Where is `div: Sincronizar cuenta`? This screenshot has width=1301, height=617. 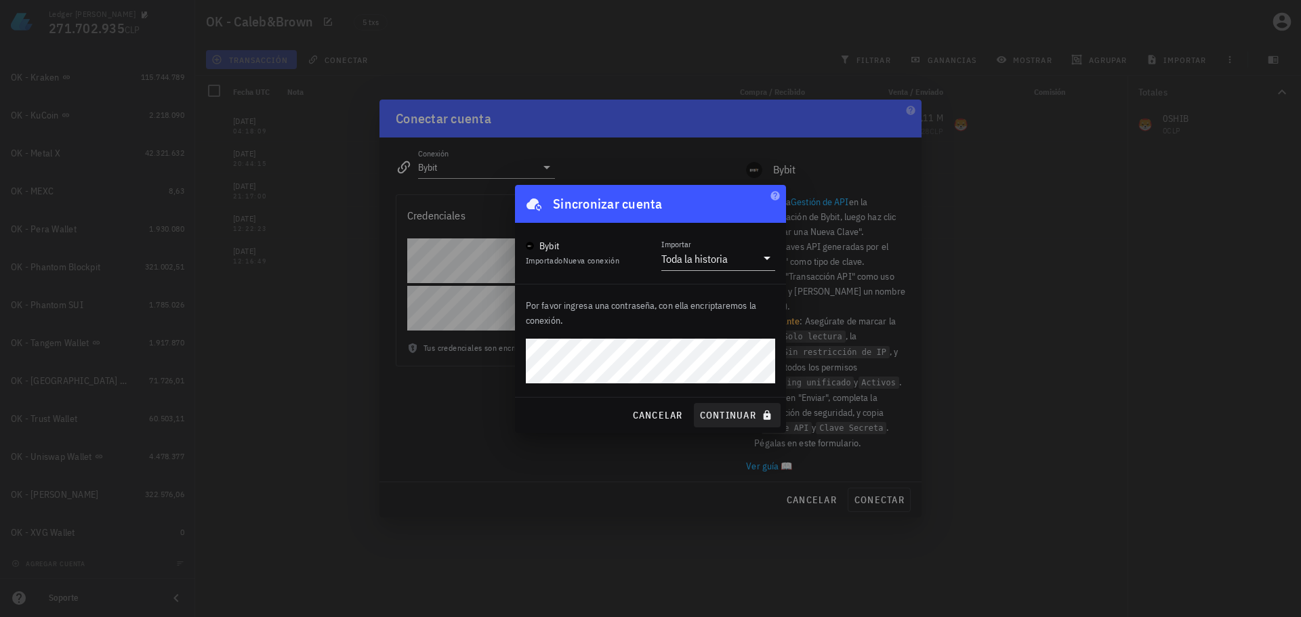 div: Sincronizar cuenta is located at coordinates (608, 204).